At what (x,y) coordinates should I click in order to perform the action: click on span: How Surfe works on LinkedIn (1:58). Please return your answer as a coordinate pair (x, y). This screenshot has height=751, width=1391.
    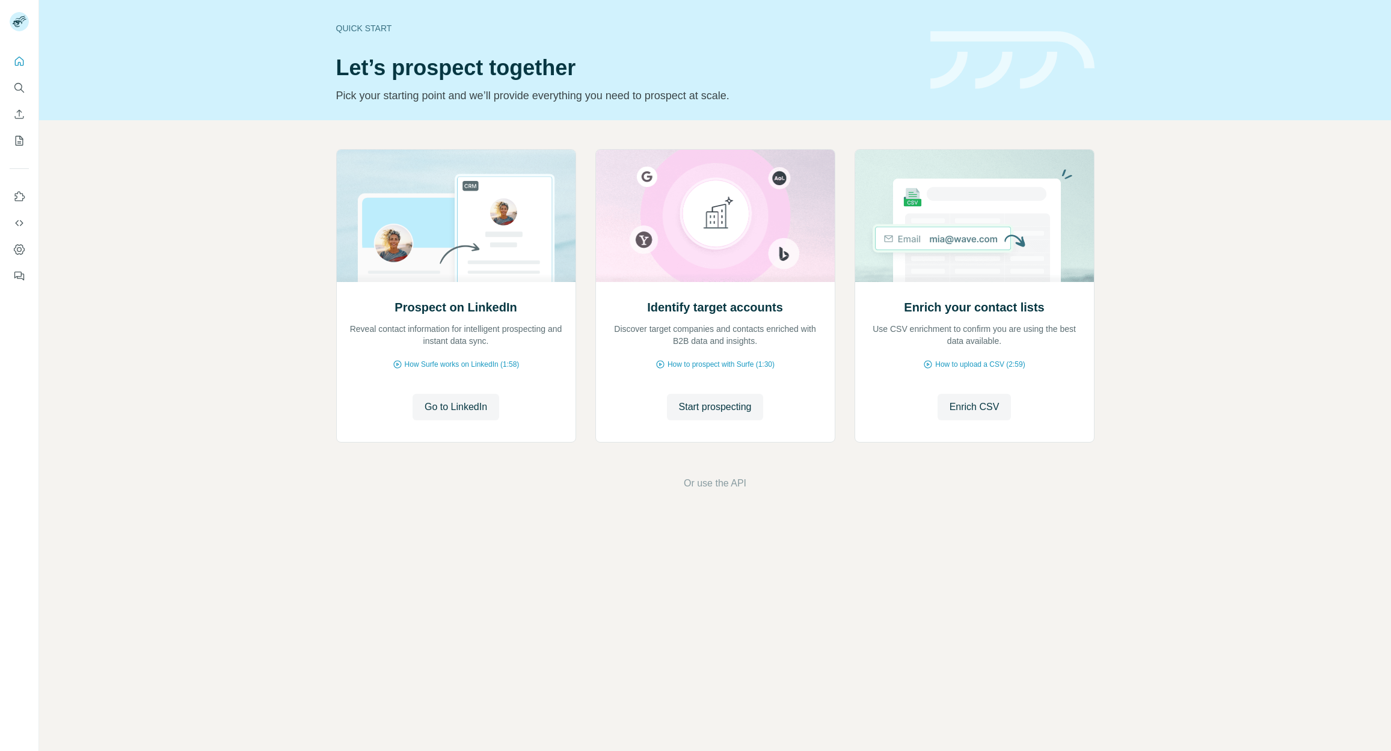
    Looking at the image, I should click on (462, 364).